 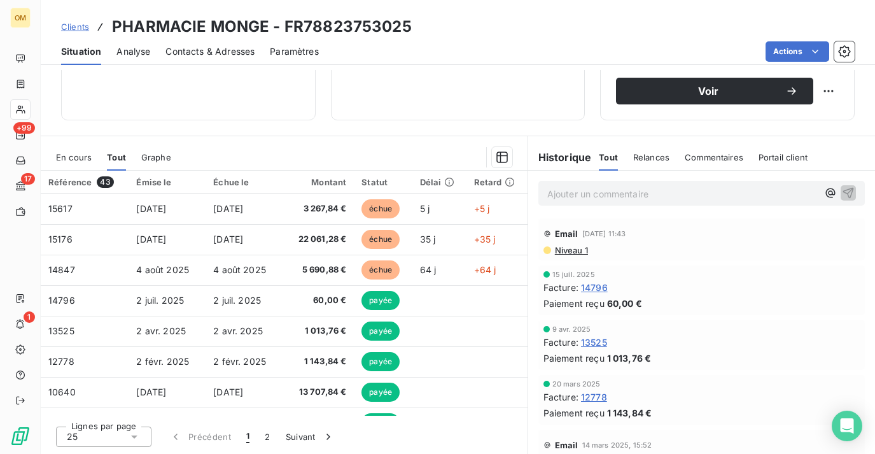 I want to click on span: Paramètres, so click(x=294, y=52).